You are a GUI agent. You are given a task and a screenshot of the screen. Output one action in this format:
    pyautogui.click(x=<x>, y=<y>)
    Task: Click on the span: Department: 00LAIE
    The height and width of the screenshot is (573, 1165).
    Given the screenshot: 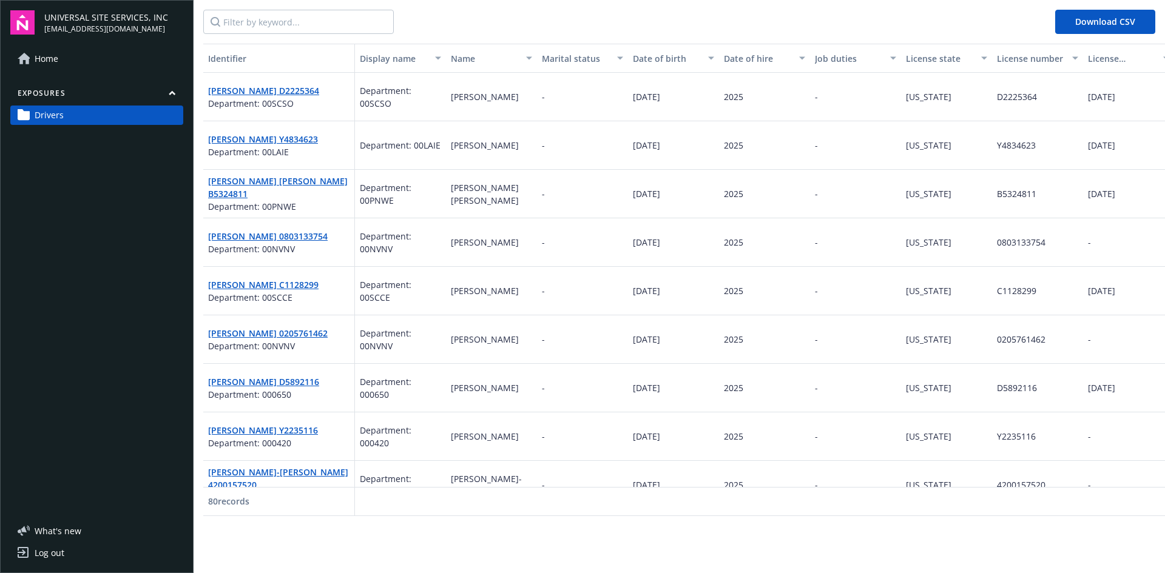 What is the action you would take?
    pyautogui.click(x=263, y=152)
    